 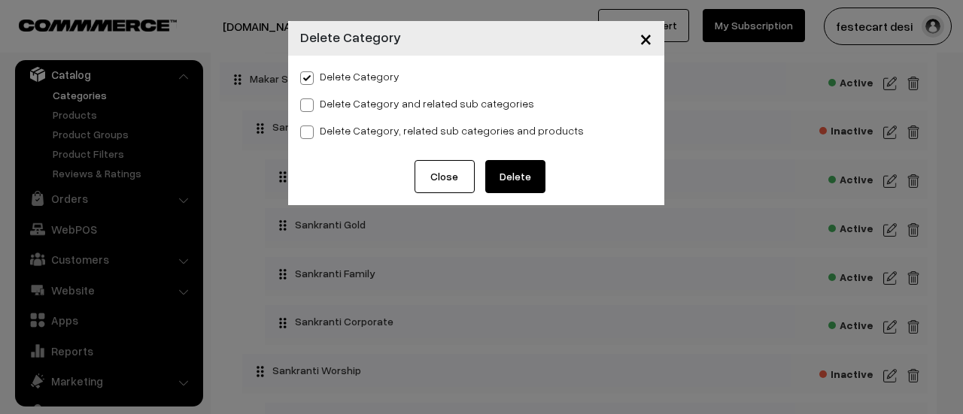 I want to click on label: Delete Category and related sub categories, so click(x=417, y=103).